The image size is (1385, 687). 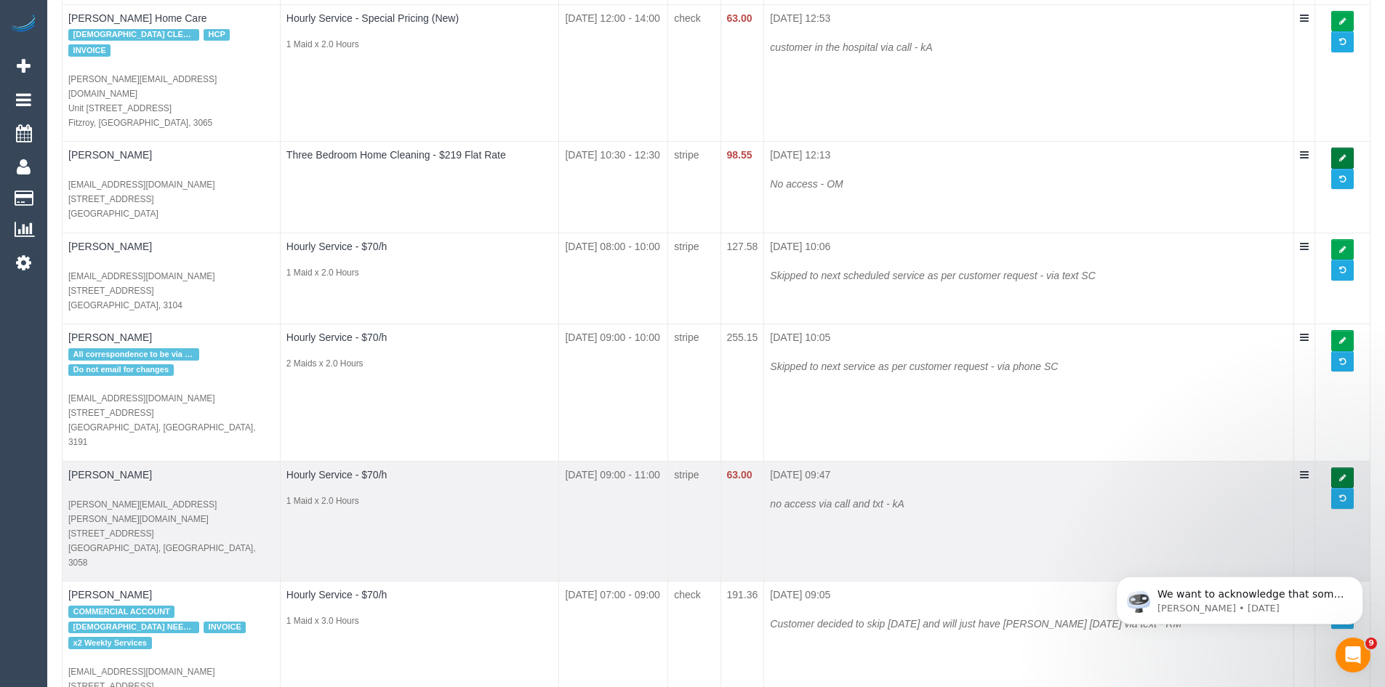 I want to click on i: Skipped to next service as per customer request - via phone SC, so click(x=914, y=366).